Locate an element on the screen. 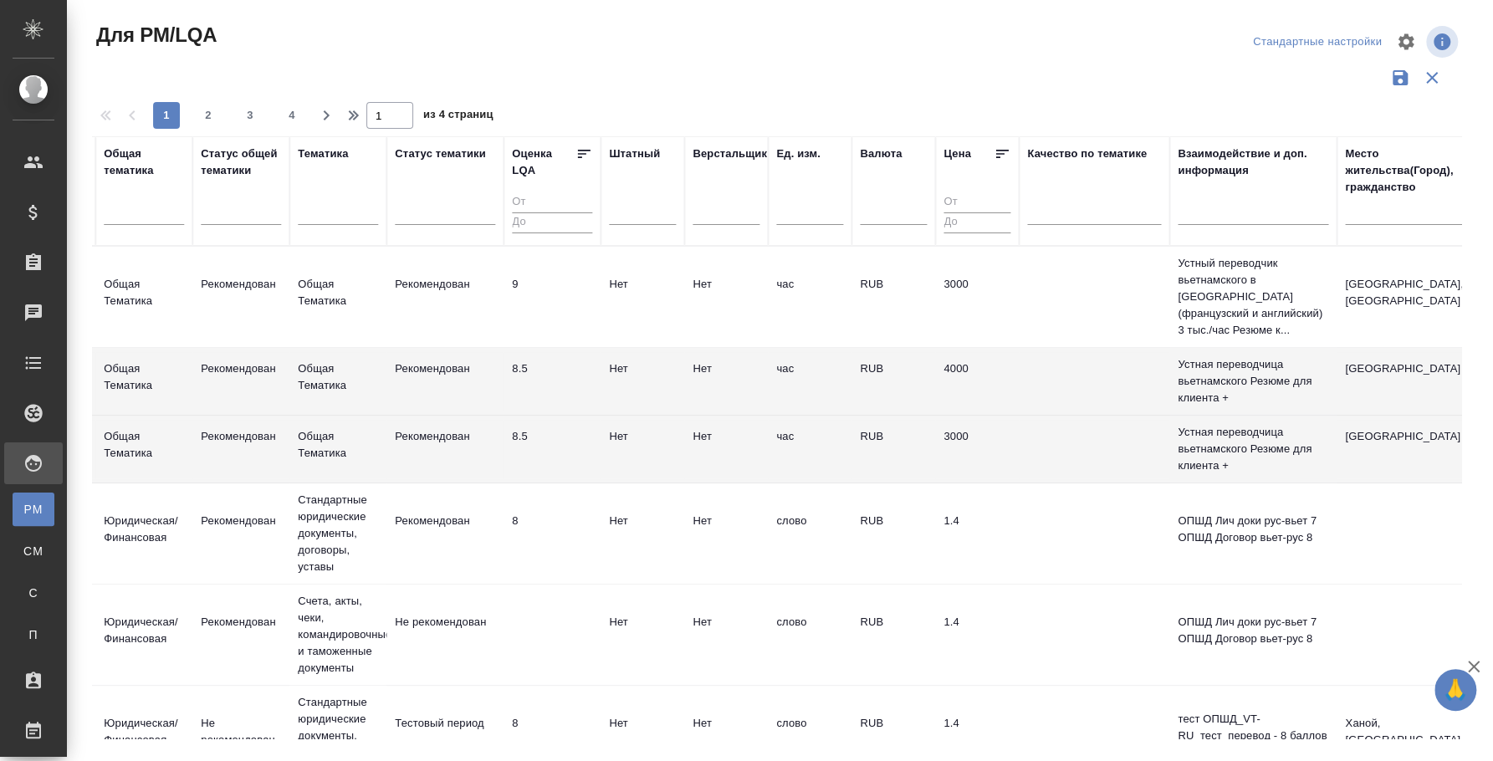  button: 2 is located at coordinates (208, 115).